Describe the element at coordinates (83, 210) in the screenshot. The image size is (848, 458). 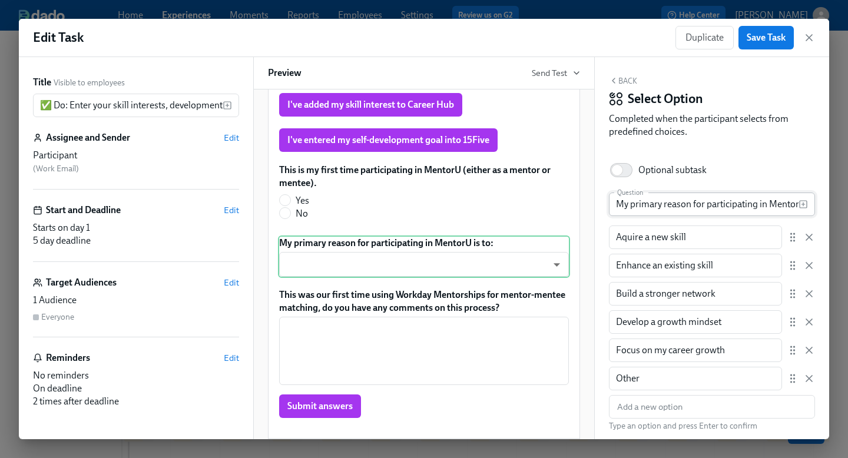
I see `h6: Start and Deadline` at that location.